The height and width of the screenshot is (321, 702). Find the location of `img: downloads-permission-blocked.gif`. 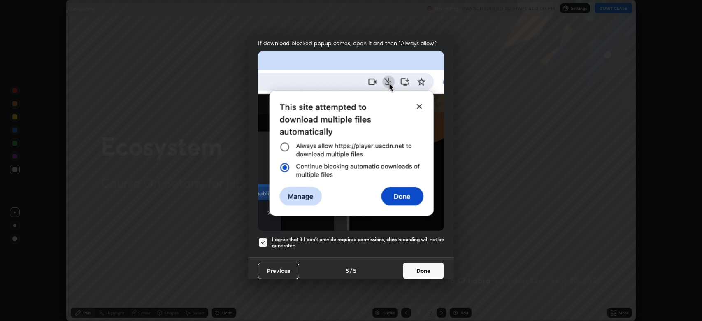

img: downloads-permission-blocked.gif is located at coordinates (351, 141).